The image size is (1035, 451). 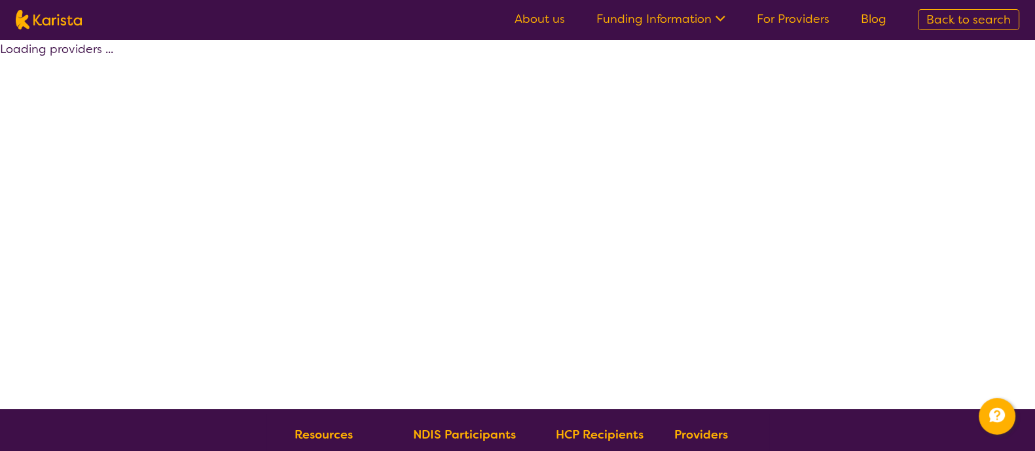 I want to click on a: About us, so click(x=539, y=19).